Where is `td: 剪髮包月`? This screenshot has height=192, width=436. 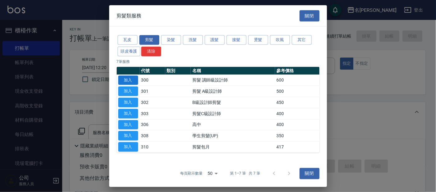 td: 剪髮包月 is located at coordinates (233, 147).